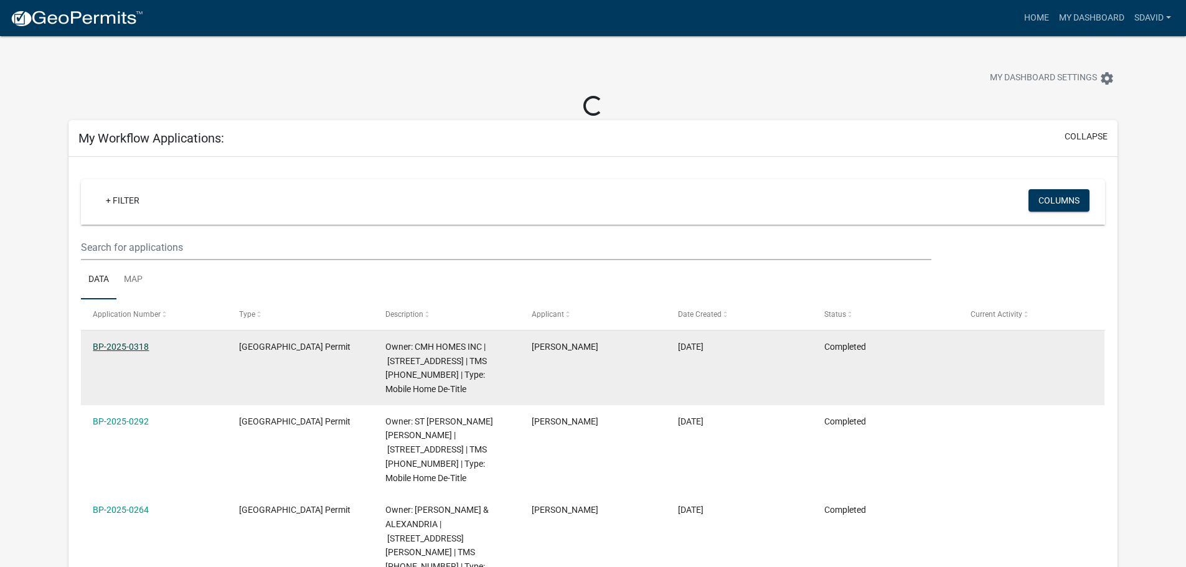 The width and height of the screenshot is (1186, 567). What do you see at coordinates (1044, 78) in the screenshot?
I see `span: My Dashboard Settings` at bounding box center [1044, 78].